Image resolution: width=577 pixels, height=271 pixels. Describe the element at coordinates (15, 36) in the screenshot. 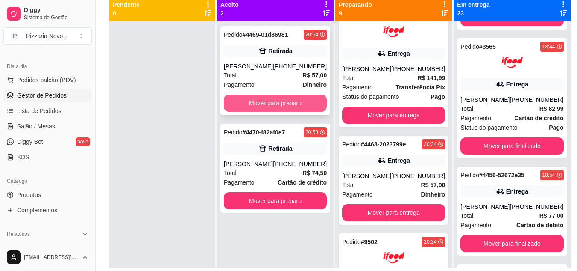

I see `span: P` at that location.